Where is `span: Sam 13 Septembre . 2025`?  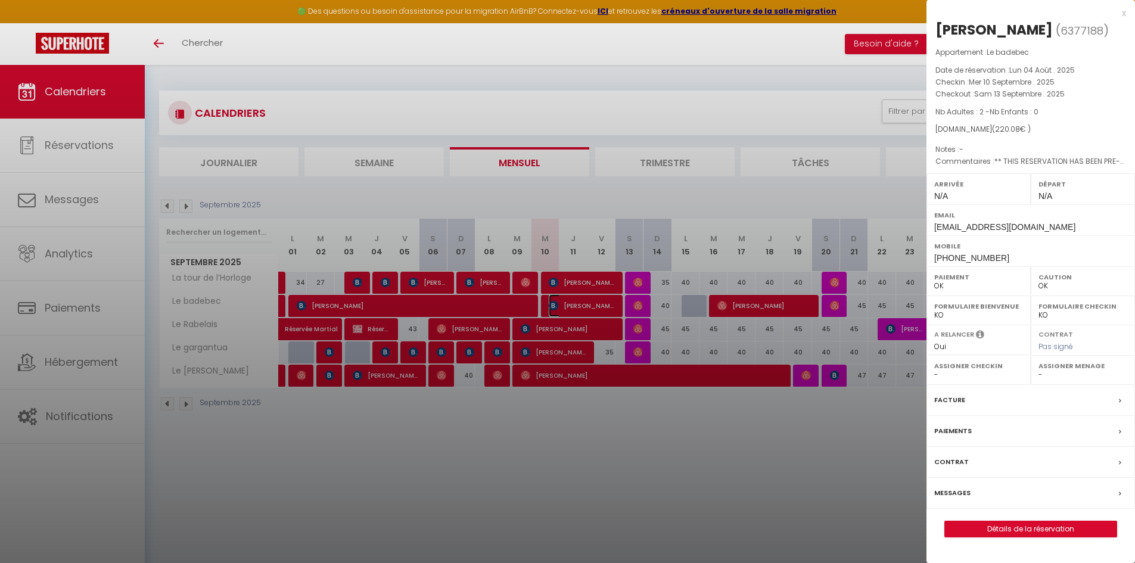
span: Sam 13 Septembre . 2025 is located at coordinates (1020, 94).